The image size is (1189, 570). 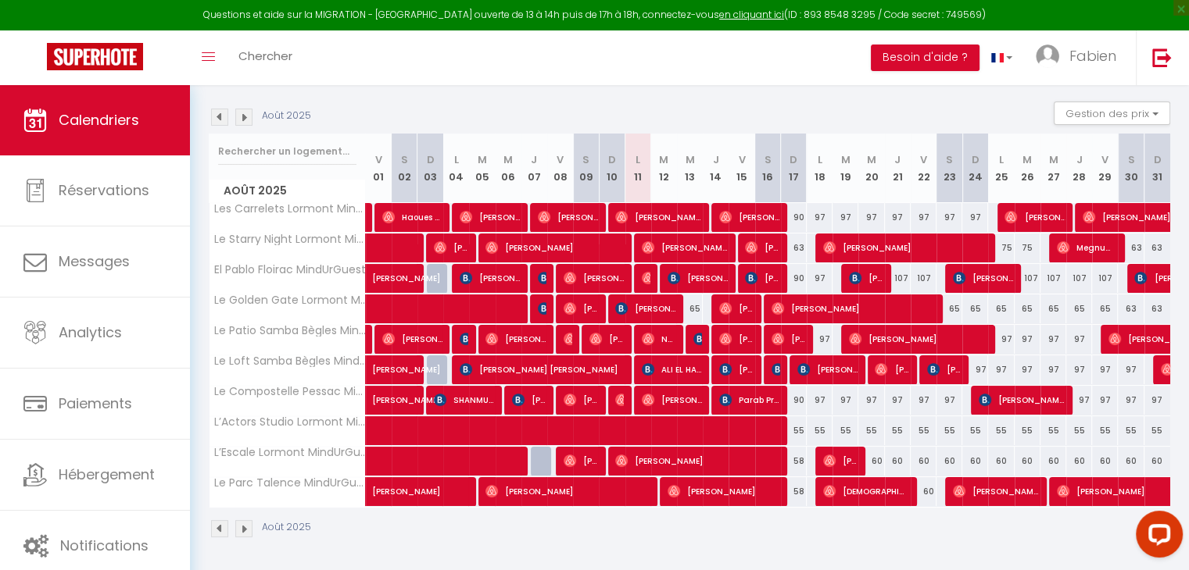 What do you see at coordinates (1157, 168) in the screenshot?
I see `th: 31` at bounding box center [1157, 168].